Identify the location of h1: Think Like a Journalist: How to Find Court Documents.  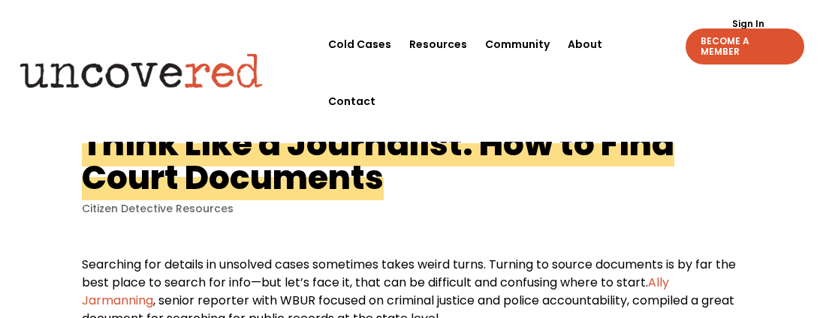
(378, 161).